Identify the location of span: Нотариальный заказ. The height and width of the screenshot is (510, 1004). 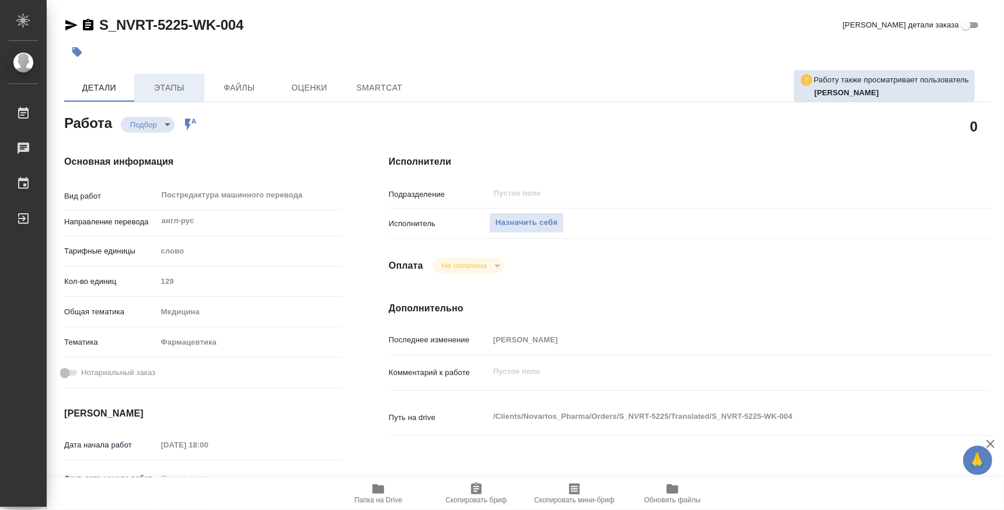
(118, 373).